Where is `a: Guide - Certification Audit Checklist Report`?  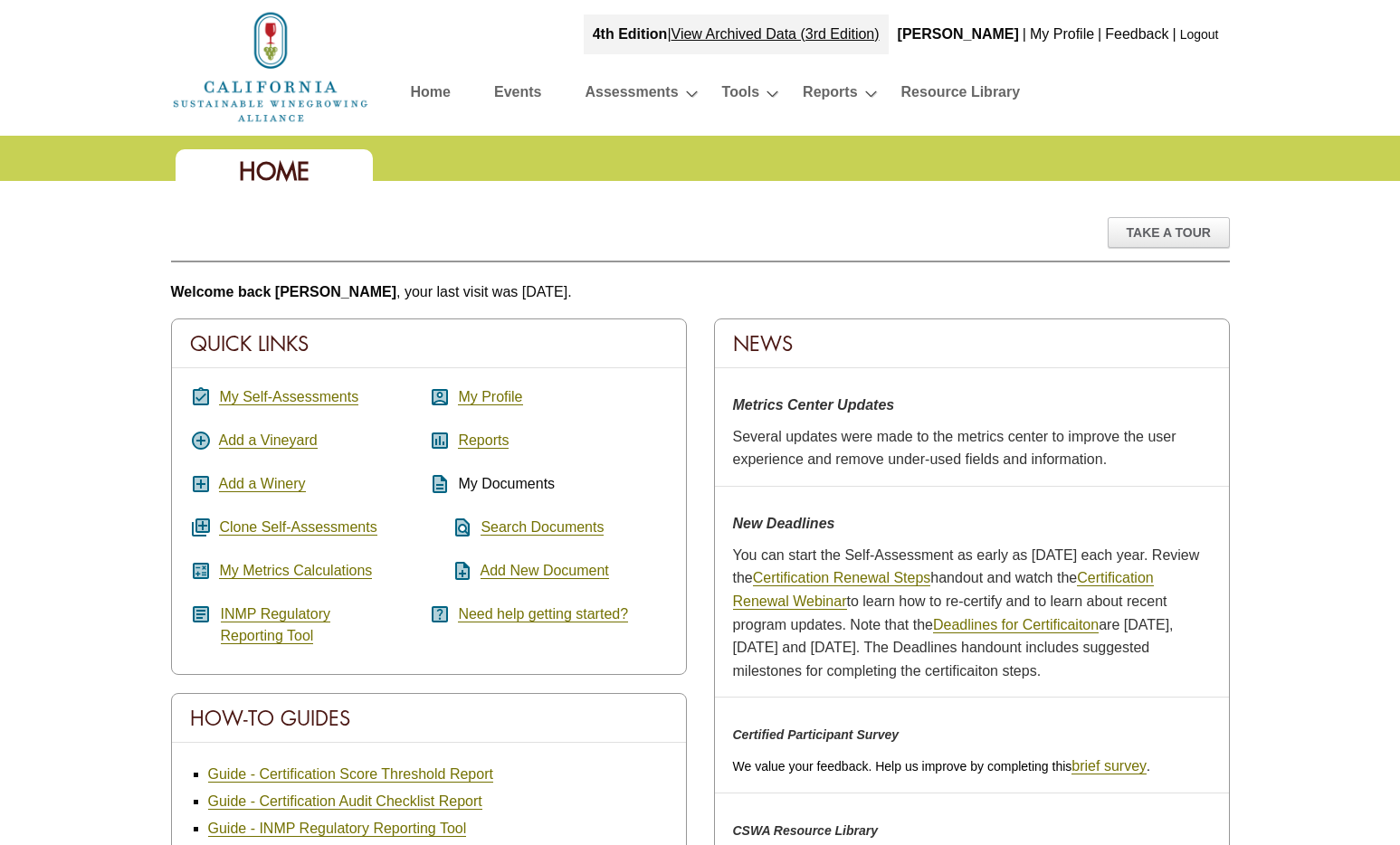 a: Guide - Certification Audit Checklist Report is located at coordinates (345, 802).